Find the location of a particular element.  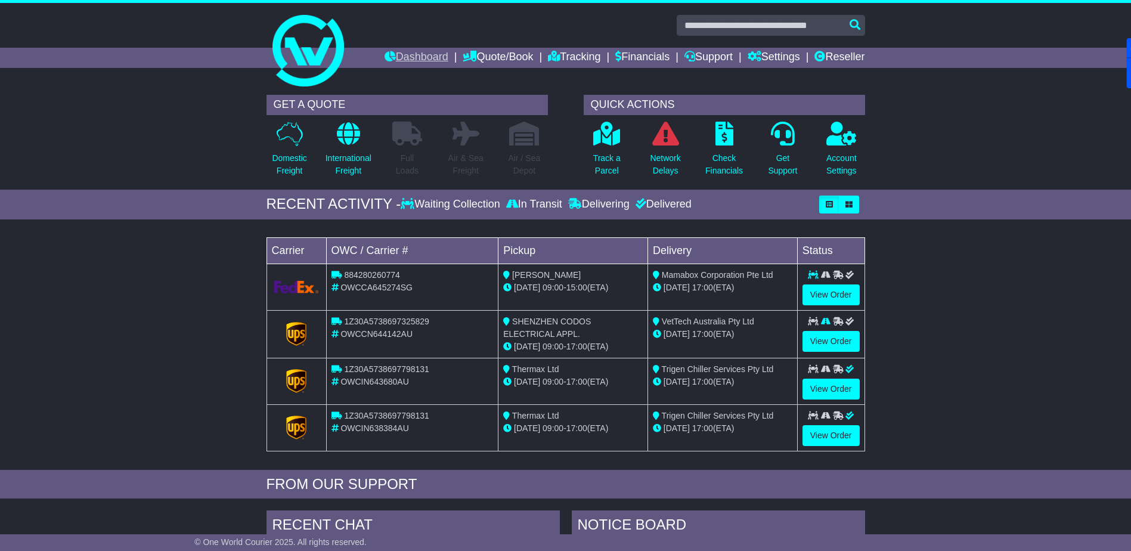

div: QUICK ACTIONS is located at coordinates (725, 105).